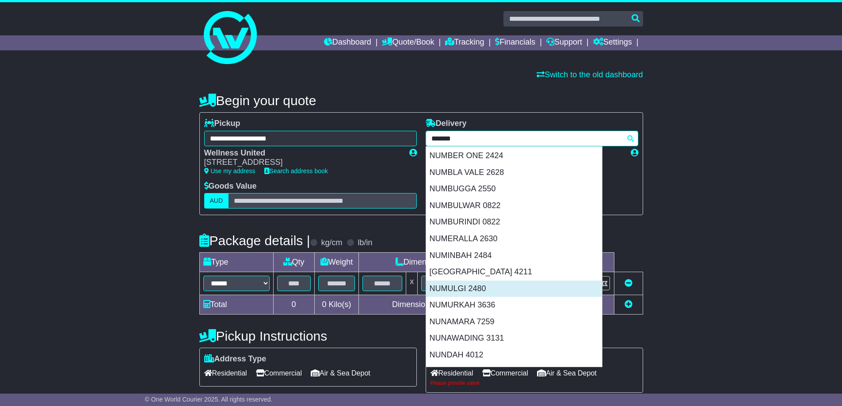 This screenshot has width=842, height=406. I want to click on label: kg/cm, so click(332, 243).